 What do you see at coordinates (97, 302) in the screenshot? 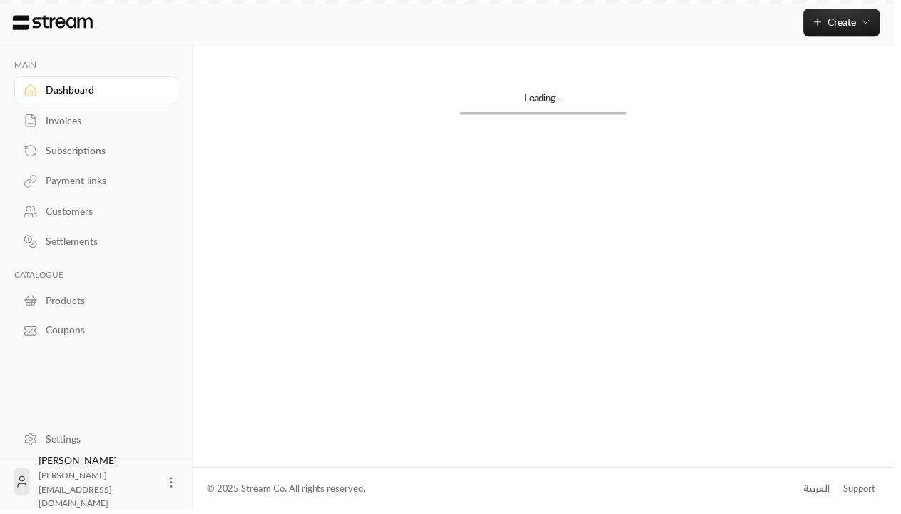
I see `a: Products` at bounding box center [97, 302].